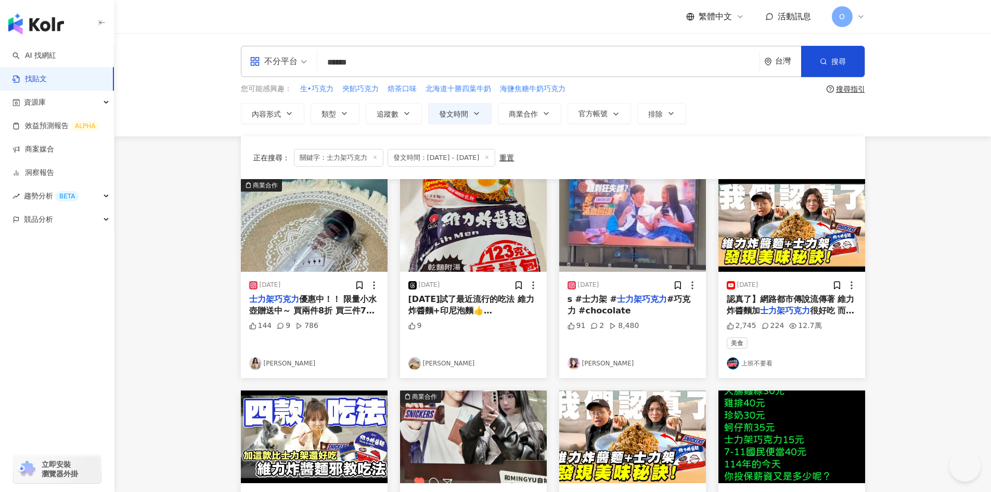 This screenshot has height=492, width=991. I want to click on span: question-circle, so click(830, 89).